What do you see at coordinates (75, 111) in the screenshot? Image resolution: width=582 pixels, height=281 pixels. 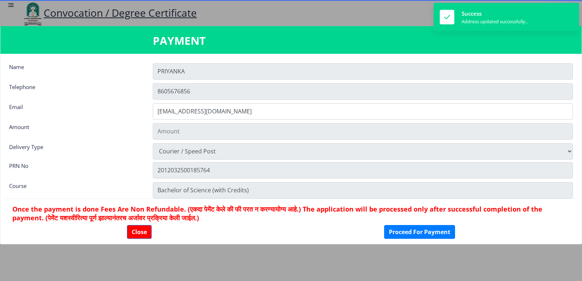 I see `div: Email` at bounding box center [75, 111].